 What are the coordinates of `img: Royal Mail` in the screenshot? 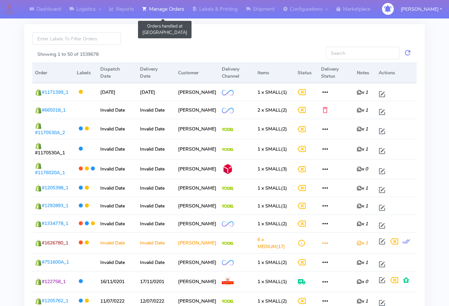 It's located at (228, 282).